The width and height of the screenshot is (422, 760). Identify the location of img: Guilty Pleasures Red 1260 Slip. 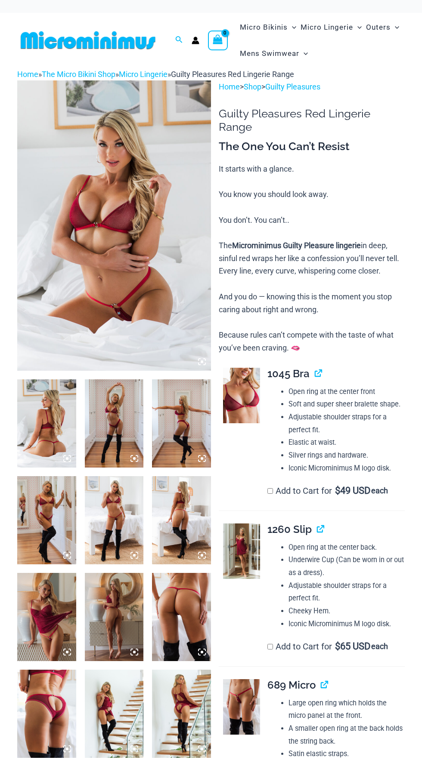
(241, 551).